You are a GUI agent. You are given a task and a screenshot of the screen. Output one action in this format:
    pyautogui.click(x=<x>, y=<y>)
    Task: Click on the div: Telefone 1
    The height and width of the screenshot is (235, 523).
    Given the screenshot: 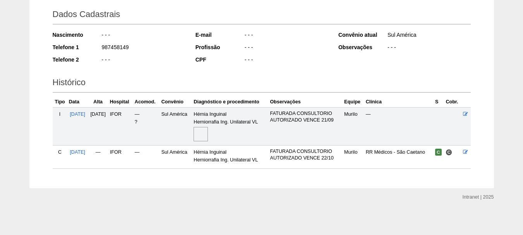 What is the action you would take?
    pyautogui.click(x=77, y=47)
    